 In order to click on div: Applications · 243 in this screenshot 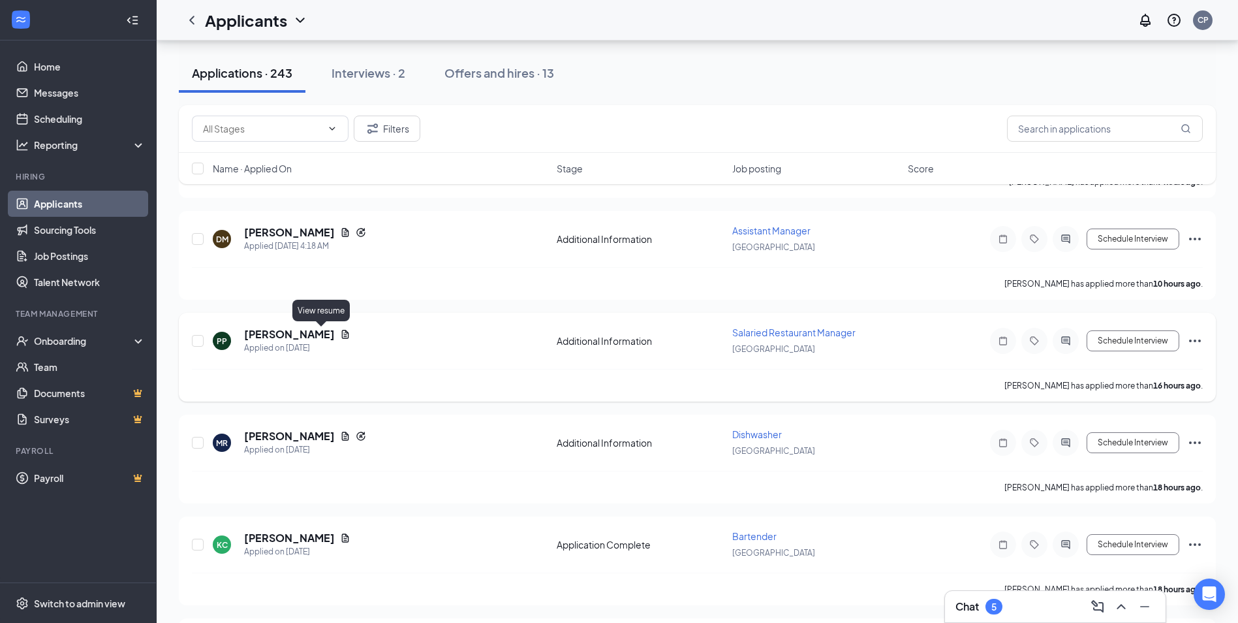, I will do `click(242, 72)`.